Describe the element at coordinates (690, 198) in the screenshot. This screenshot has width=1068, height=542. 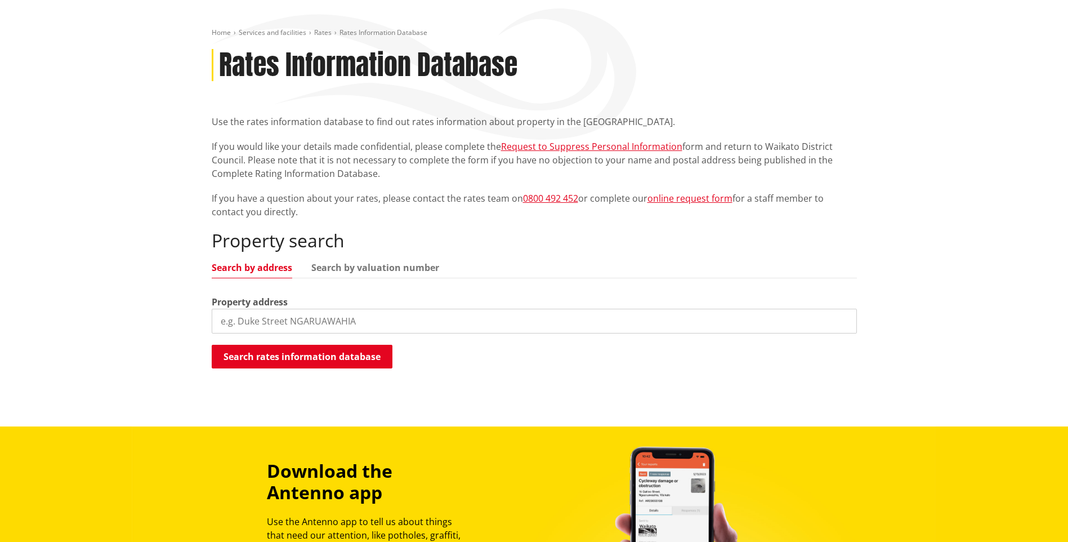
I see `a: online request form` at that location.